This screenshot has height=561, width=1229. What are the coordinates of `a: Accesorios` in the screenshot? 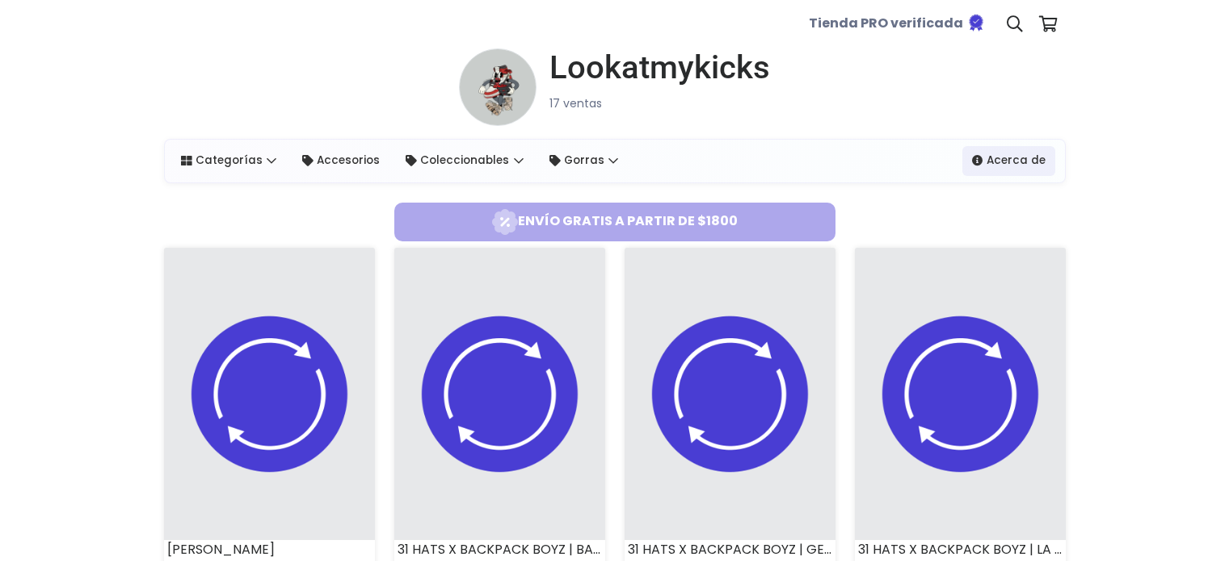 It's located at (341, 161).